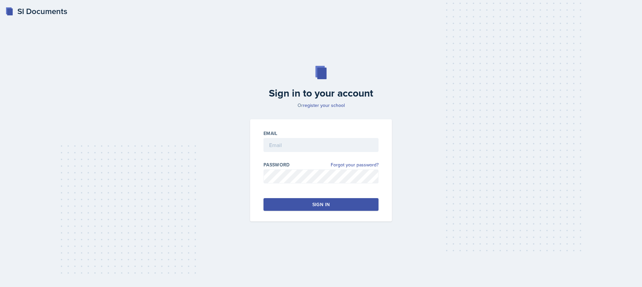 This screenshot has height=287, width=642. What do you see at coordinates (321, 145) in the screenshot?
I see `input: Email` at bounding box center [321, 145].